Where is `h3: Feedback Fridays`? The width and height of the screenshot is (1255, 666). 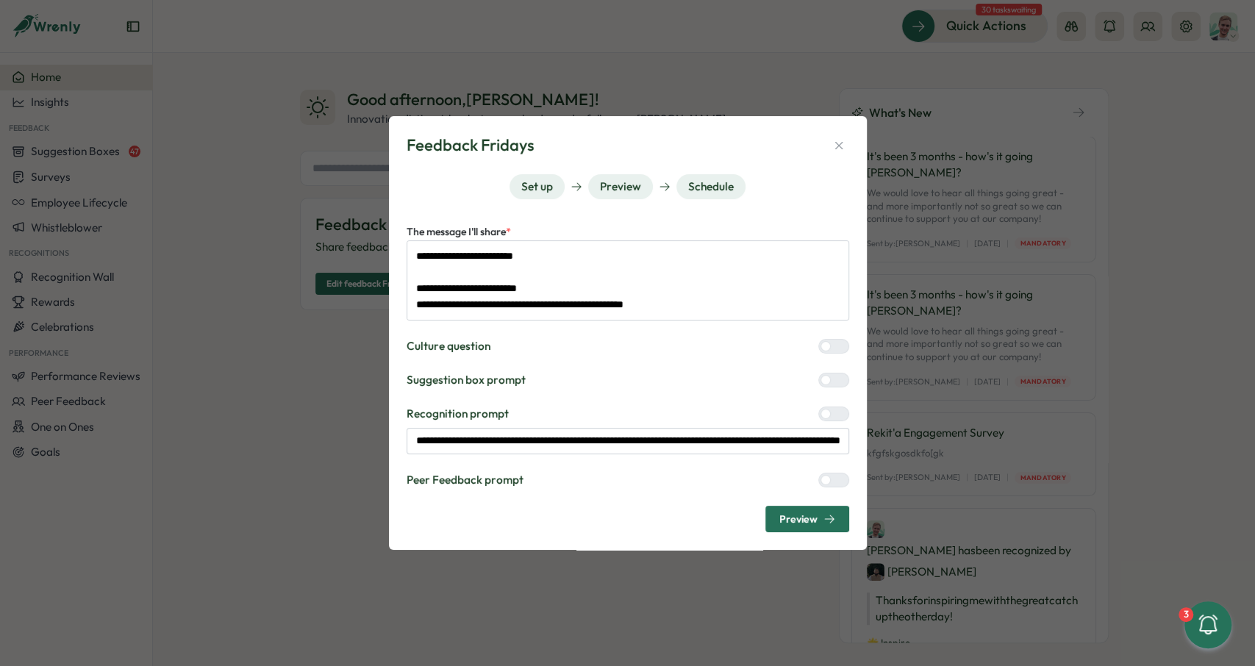
h3: Feedback Fridays is located at coordinates (470, 145).